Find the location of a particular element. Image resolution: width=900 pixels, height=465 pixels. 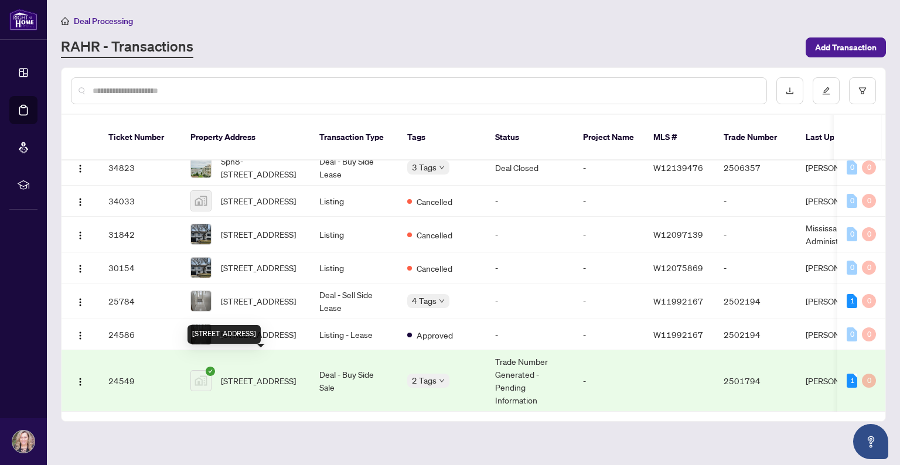

span: 4 Tags is located at coordinates (424, 301).